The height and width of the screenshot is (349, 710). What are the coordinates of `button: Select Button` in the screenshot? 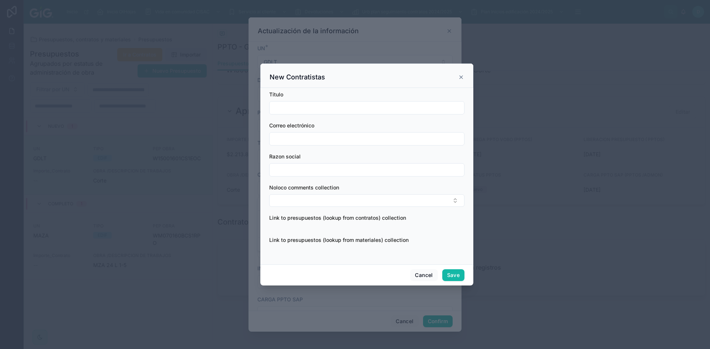 It's located at (367, 201).